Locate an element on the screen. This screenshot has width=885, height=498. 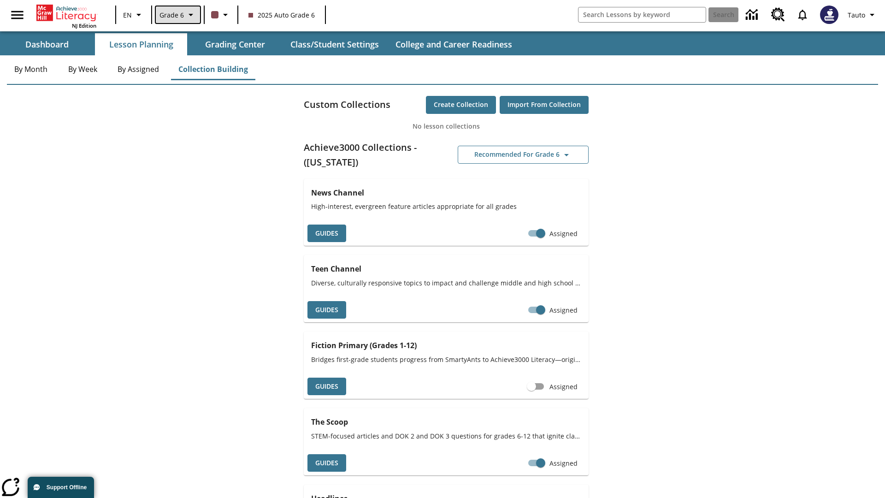
button: Grading Center is located at coordinates (235, 44).